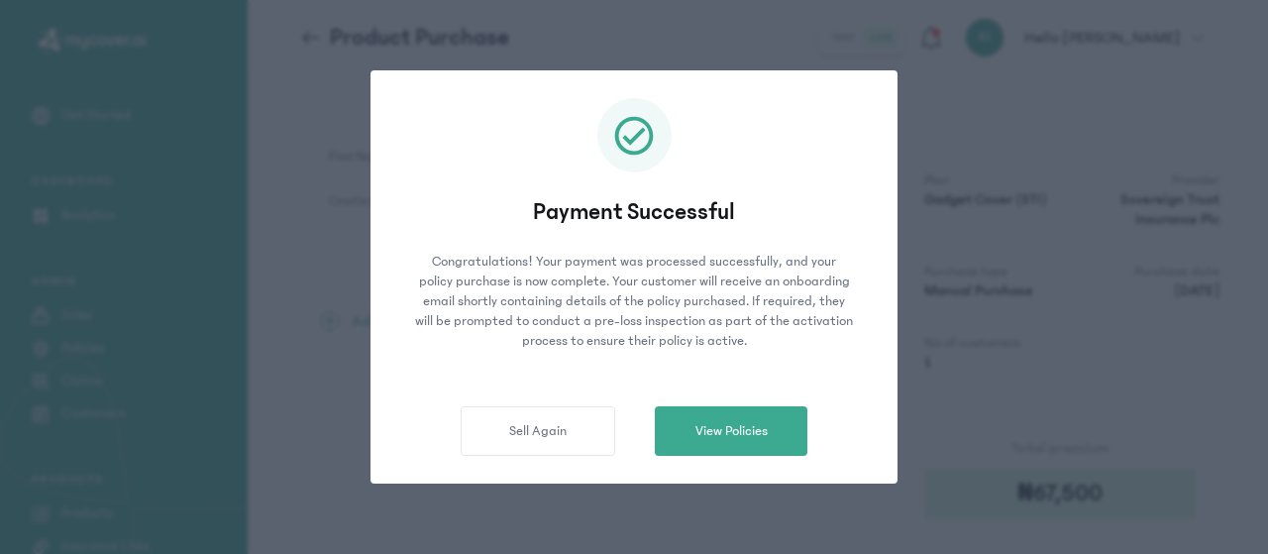 The height and width of the screenshot is (554, 1268). What do you see at coordinates (538, 431) in the screenshot?
I see `button: Sell Again` at bounding box center [538, 431].